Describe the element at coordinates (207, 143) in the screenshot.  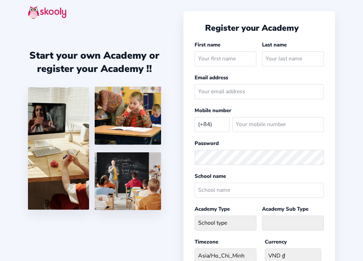
I see `label: Password` at that location.